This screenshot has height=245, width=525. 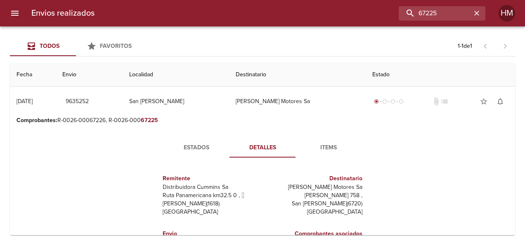 What do you see at coordinates (440, 75) in the screenshot?
I see `th: Estado` at bounding box center [440, 75].